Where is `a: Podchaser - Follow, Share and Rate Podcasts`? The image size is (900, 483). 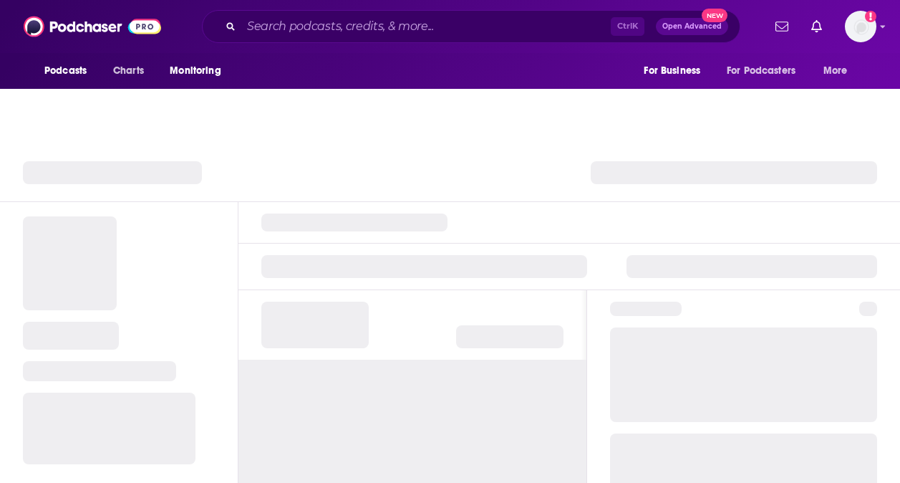
a: Podchaser - Follow, Share and Rate Podcasts is located at coordinates (92, 26).